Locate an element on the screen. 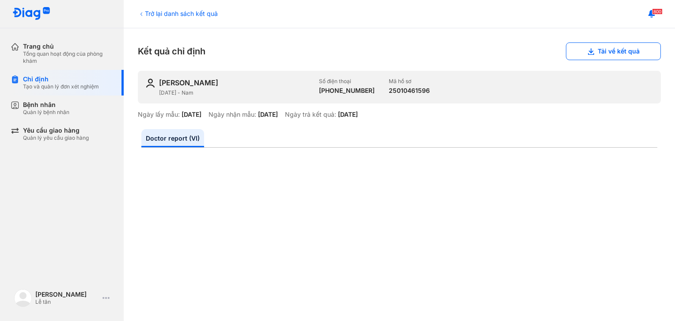 This screenshot has height=321, width=675. div: Ngày lấy mẫu: is located at coordinates (159, 114).